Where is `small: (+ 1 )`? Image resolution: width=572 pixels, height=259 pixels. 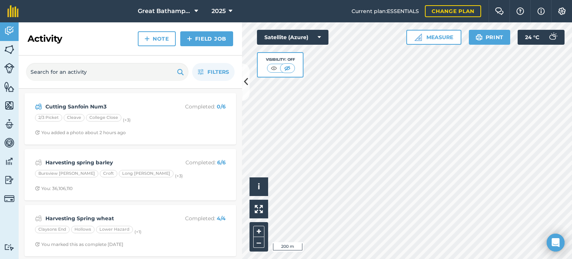
small: (+ 1 ) is located at coordinates (138, 232).